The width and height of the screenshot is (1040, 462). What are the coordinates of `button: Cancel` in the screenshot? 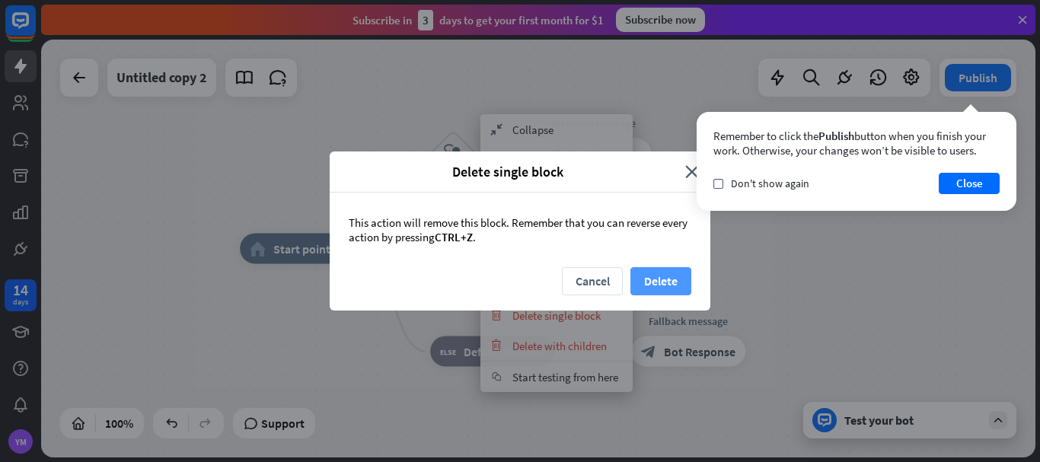 It's located at (592, 281).